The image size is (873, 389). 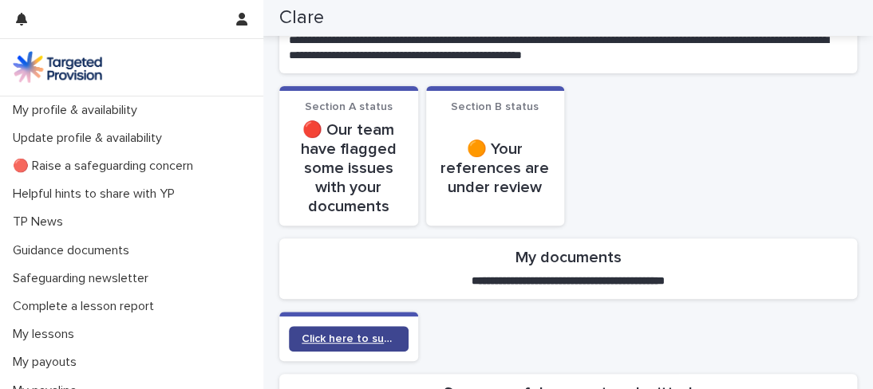 What do you see at coordinates (349, 168) in the screenshot?
I see `p: 🔴 Our team have flagged some issues with your documents` at bounding box center [349, 168].